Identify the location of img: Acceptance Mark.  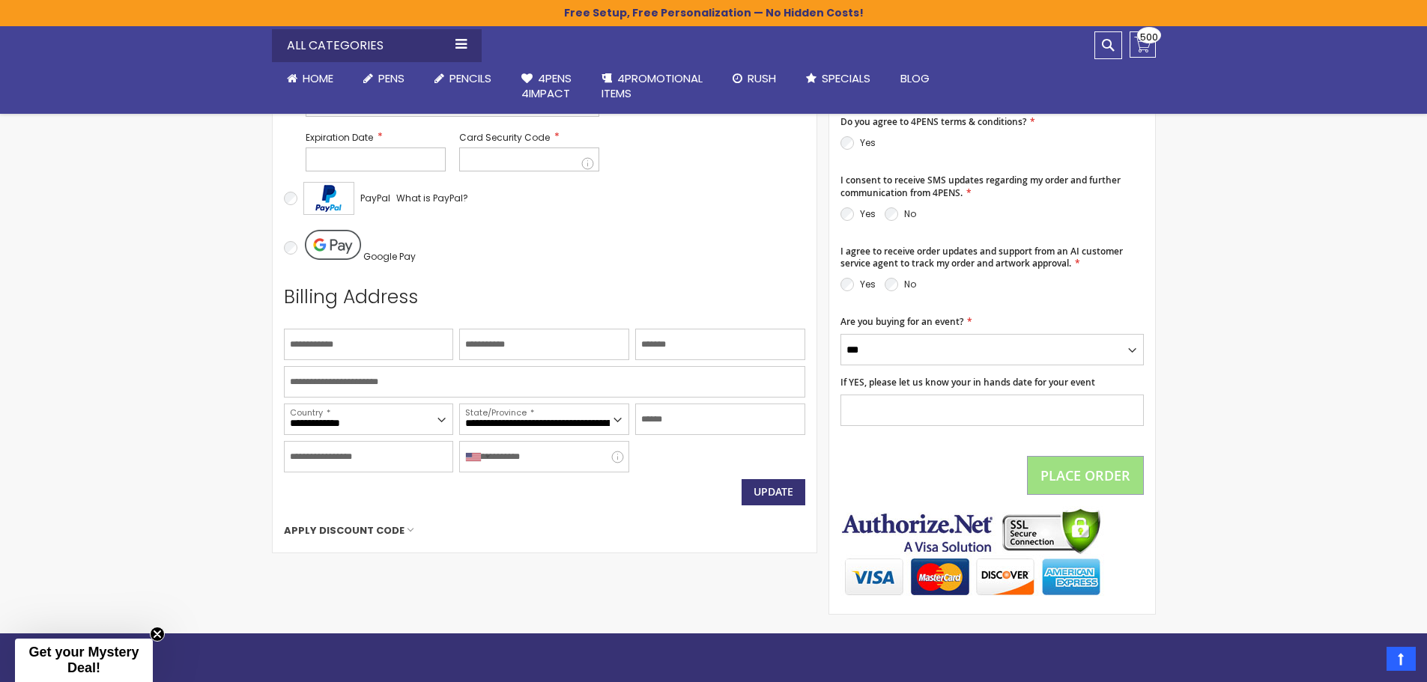
(329, 198).